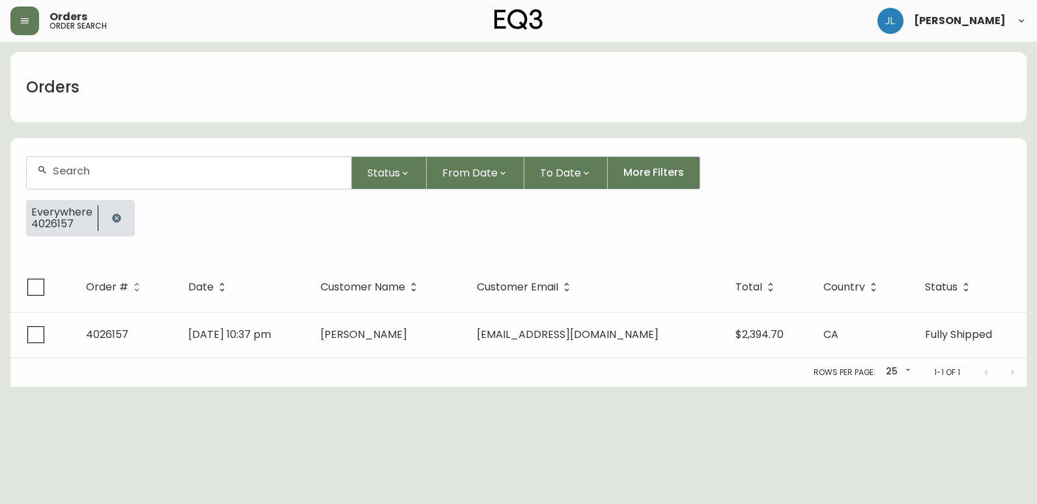 The height and width of the screenshot is (504, 1037). What do you see at coordinates (654, 173) in the screenshot?
I see `button: More Filters` at bounding box center [654, 173].